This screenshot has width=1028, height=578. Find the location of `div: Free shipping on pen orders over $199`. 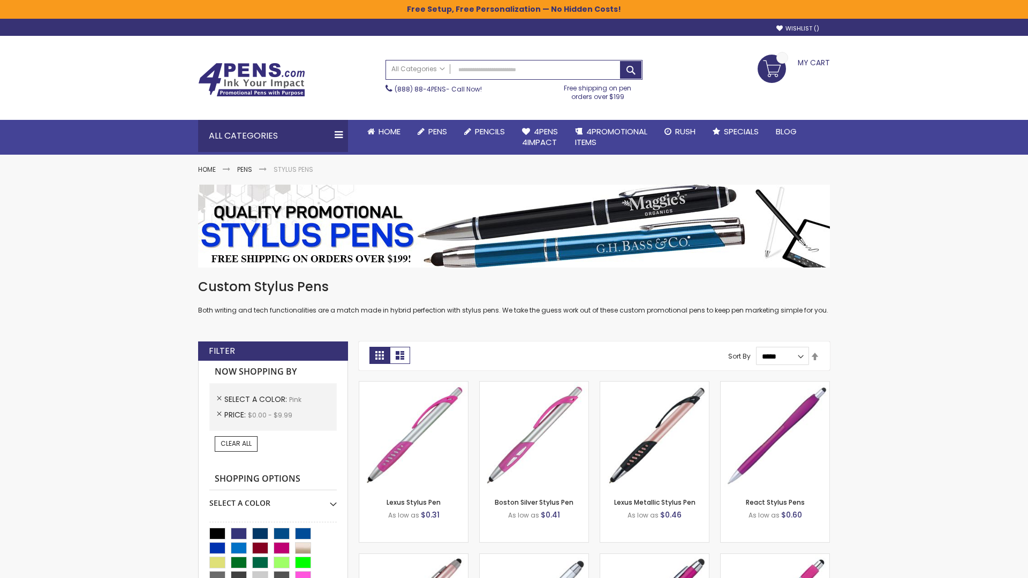

div: Free shipping on pen orders over $199 is located at coordinates (598, 91).